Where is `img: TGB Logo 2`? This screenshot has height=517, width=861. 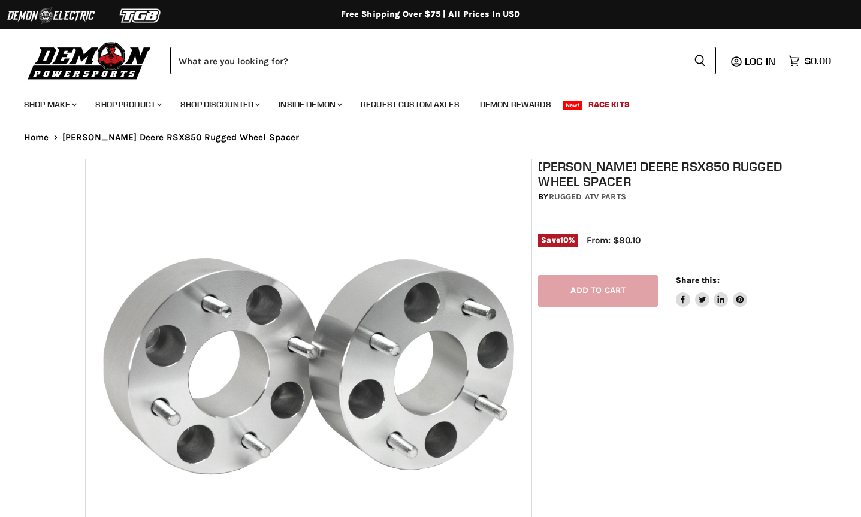 img: TGB Logo 2 is located at coordinates (141, 16).